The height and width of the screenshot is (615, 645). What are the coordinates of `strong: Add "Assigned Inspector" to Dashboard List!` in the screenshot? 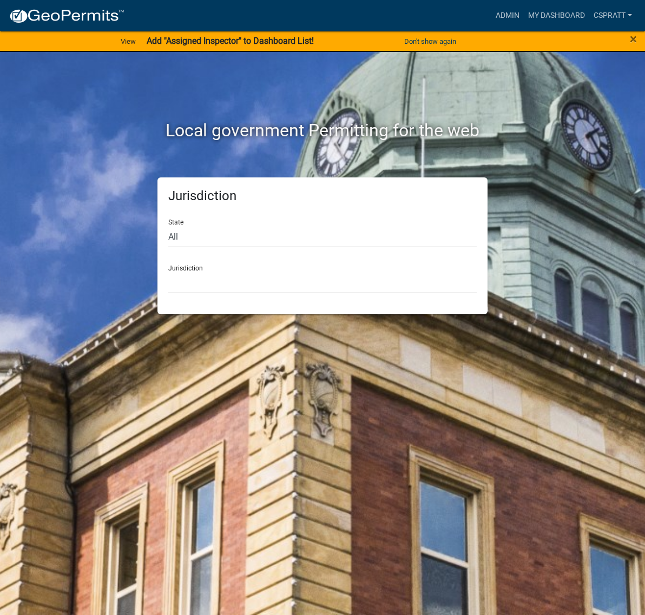 It's located at (230, 41).